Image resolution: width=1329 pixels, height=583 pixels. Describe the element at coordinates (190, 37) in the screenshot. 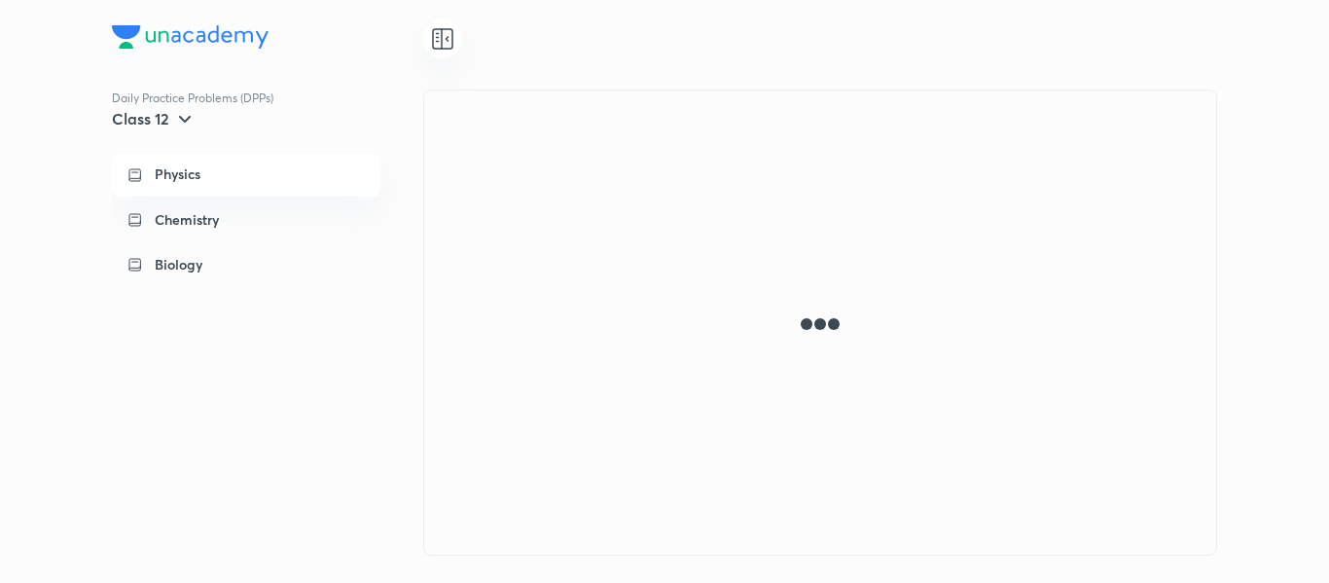

I see `img: Company Logo` at that location.